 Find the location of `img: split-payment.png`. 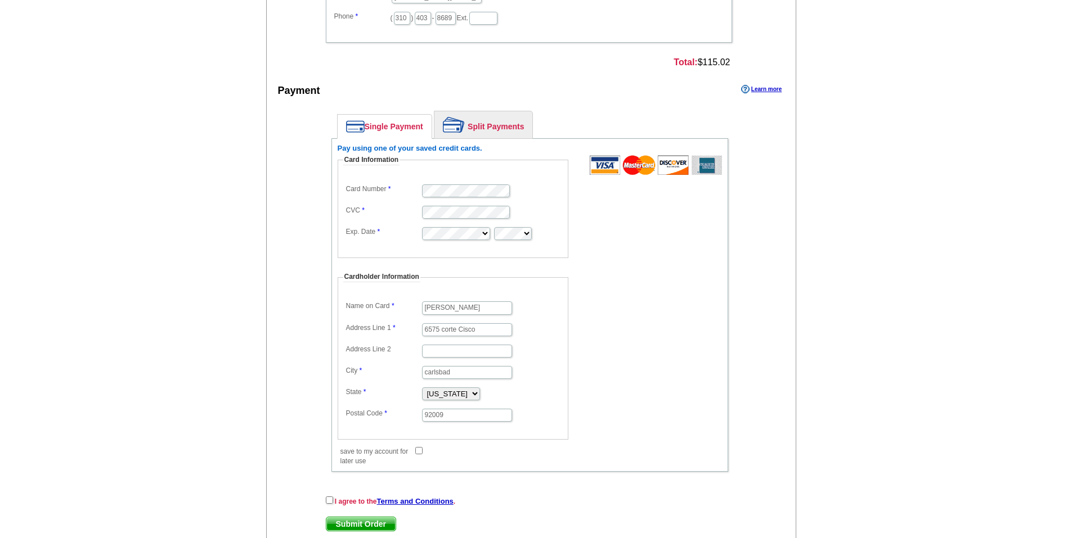

img: split-payment.png is located at coordinates (453, 125).